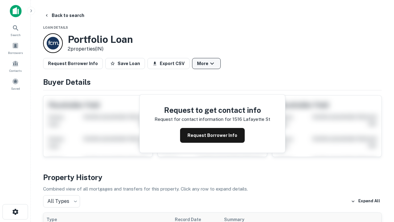 This screenshot has width=394, height=222. What do you see at coordinates (251, 119) in the screenshot?
I see `p: 1516 lafayette st` at bounding box center [251, 119].